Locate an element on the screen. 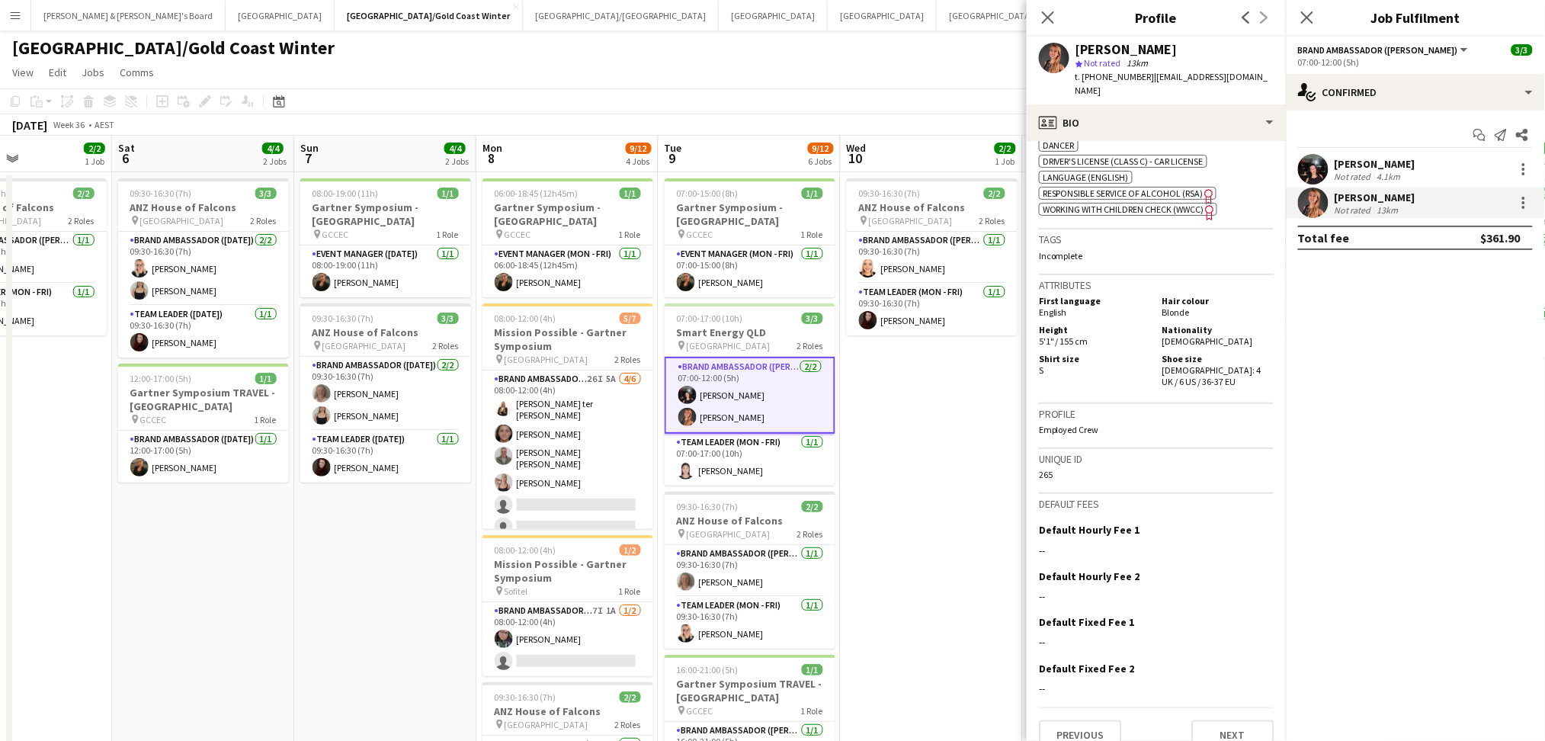 Image resolution: width=1545 pixels, height=741 pixels. h3: Default Fixed Fee 1 is located at coordinates (1087, 622).